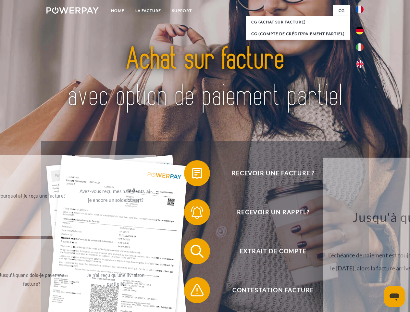 This screenshot has height=312, width=410. Describe the element at coordinates (205, 78) in the screenshot. I see `img: title-powerpay_fr.svg` at that location.